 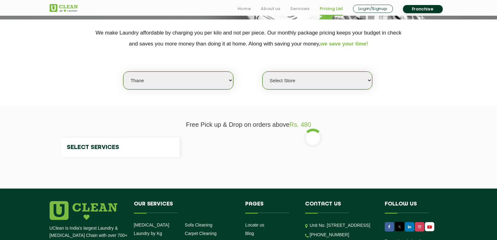 What do you see at coordinates (255, 225) in the screenshot?
I see `a: Locate us` at bounding box center [255, 225].